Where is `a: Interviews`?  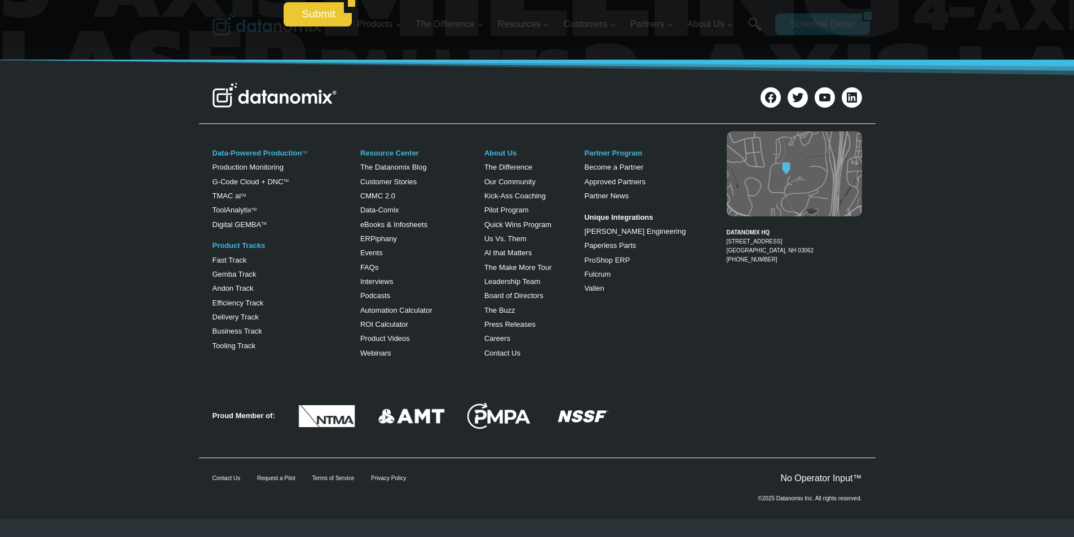 a: Interviews is located at coordinates (376, 281).